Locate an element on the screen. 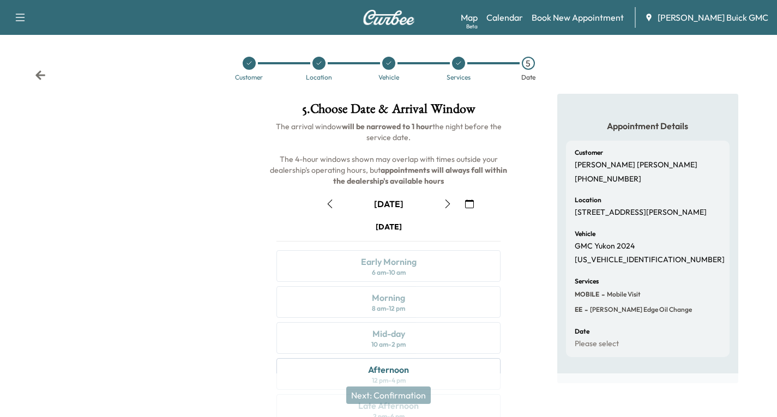 This screenshot has height=417, width=777. a: Calendar is located at coordinates (504, 17).